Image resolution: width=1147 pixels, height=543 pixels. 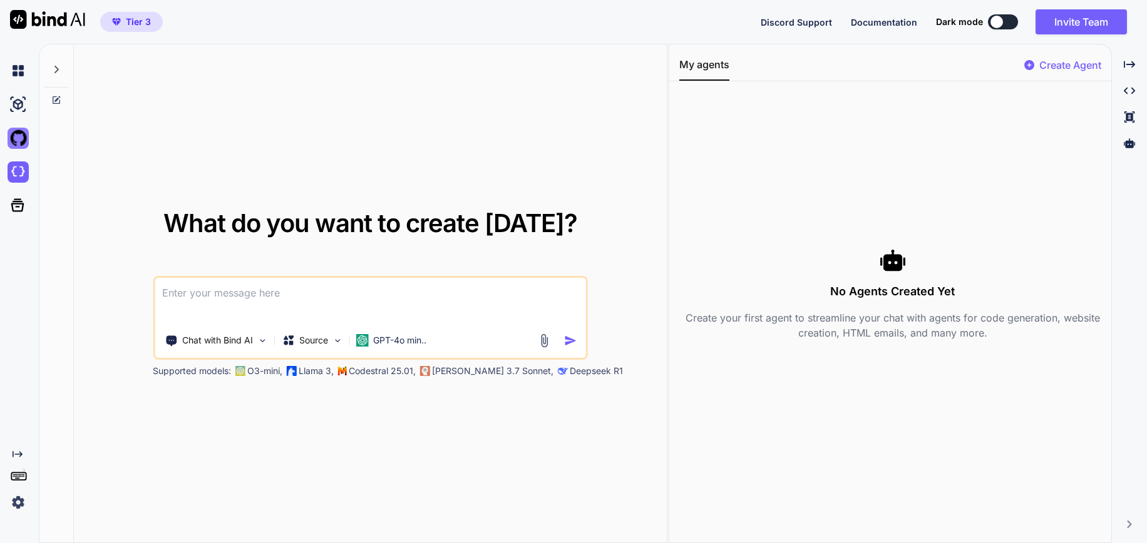 I want to click on img: premium, so click(x=116, y=22).